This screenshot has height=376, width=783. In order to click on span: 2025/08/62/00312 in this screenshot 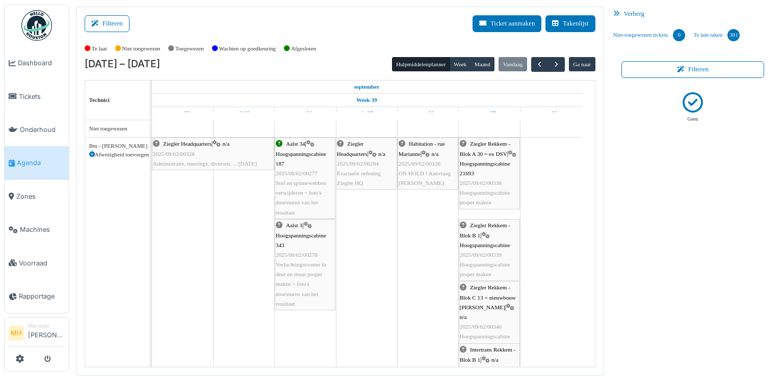, I will do `click(481, 369)`.